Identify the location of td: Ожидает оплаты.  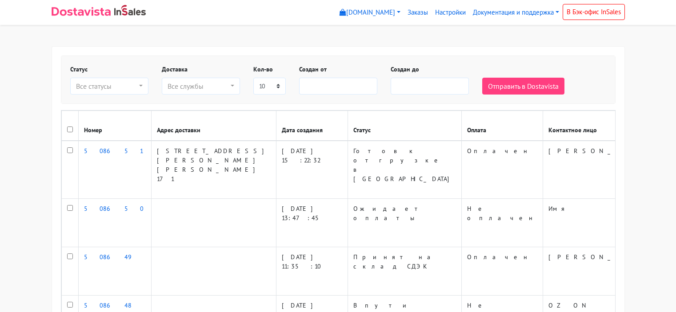
(404, 223).